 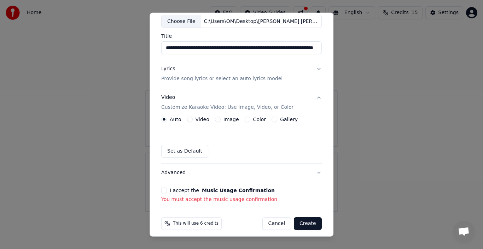 What do you see at coordinates (289, 120) in the screenshot?
I see `label: Gallery` at bounding box center [289, 120].